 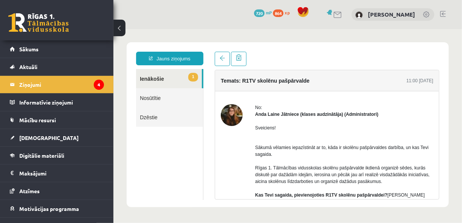 I want to click on a: Mācību resursi, so click(x=57, y=120).